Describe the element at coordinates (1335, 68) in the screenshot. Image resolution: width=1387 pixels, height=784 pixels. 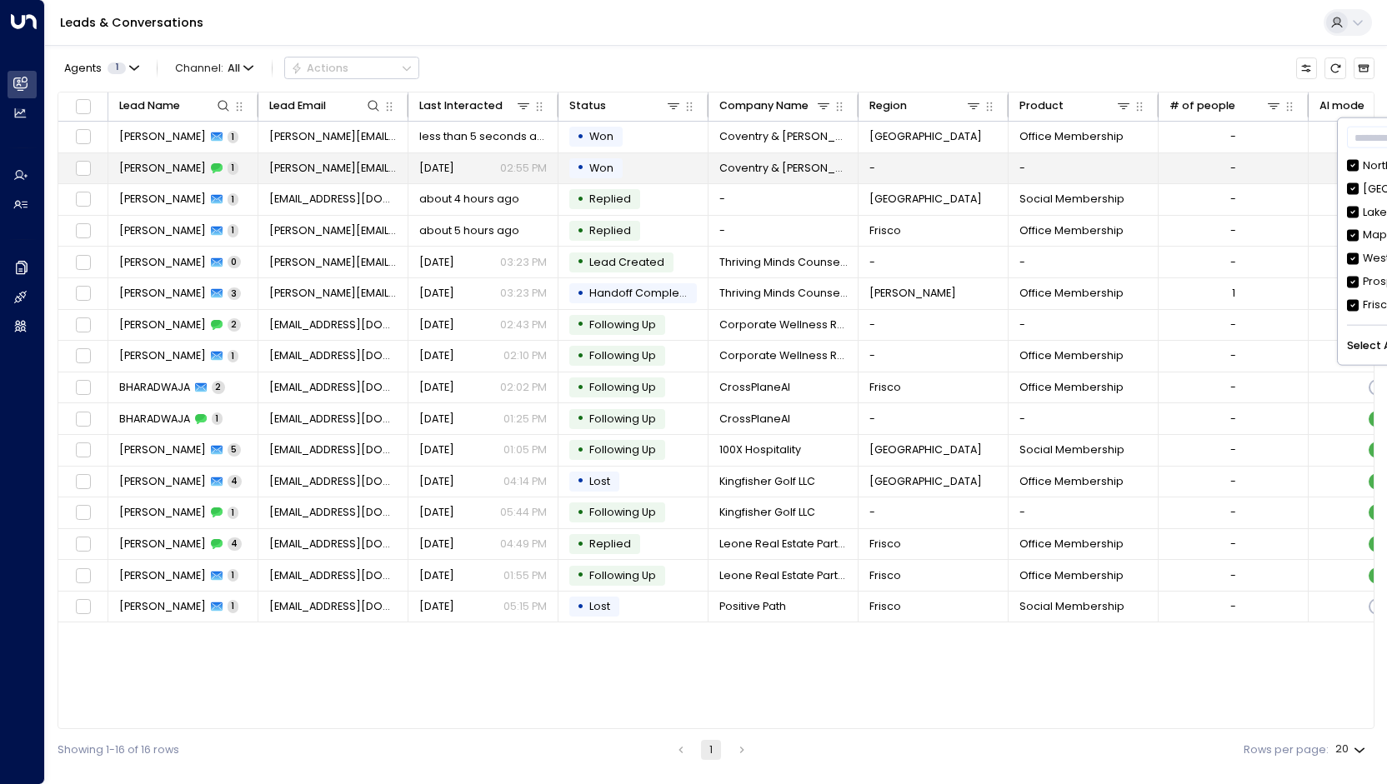
I see `span: Refresh` at that location.